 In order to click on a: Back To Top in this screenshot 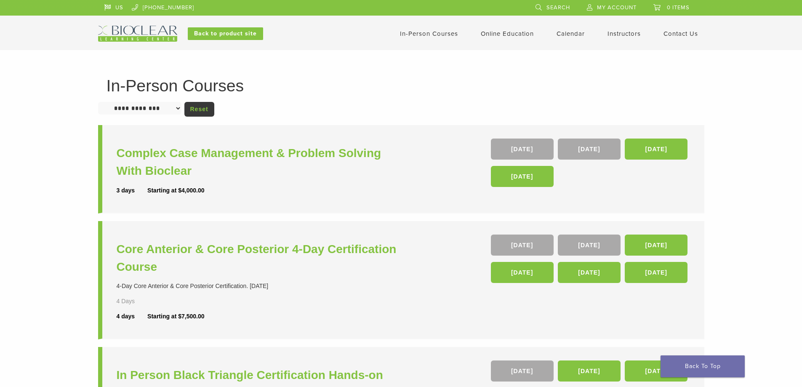, I will do `click(702, 366)`.